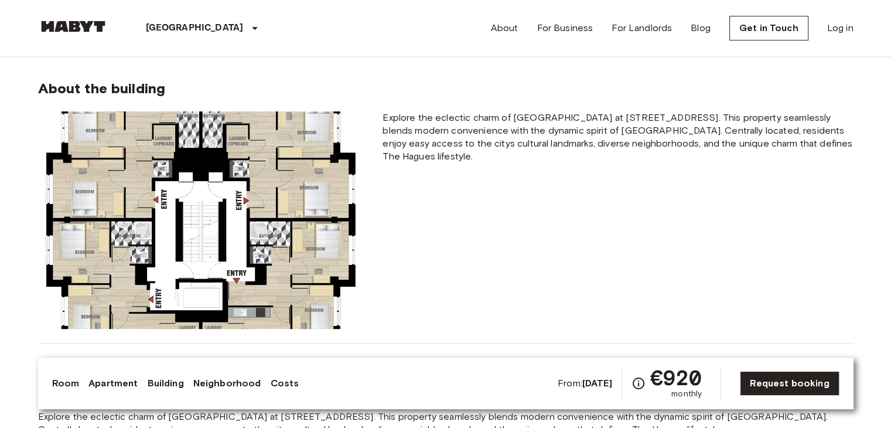  Describe the element at coordinates (284, 383) in the screenshot. I see `a: Costs` at that location.